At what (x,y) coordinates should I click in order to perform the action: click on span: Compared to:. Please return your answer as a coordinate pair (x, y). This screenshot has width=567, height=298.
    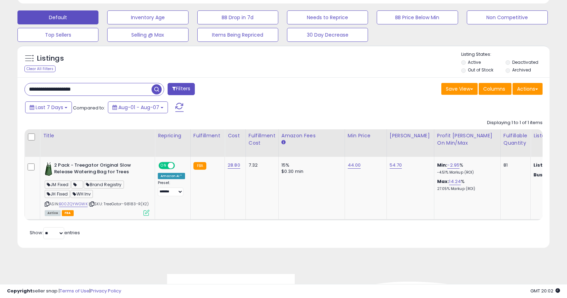
    Looking at the image, I should click on (89, 108).